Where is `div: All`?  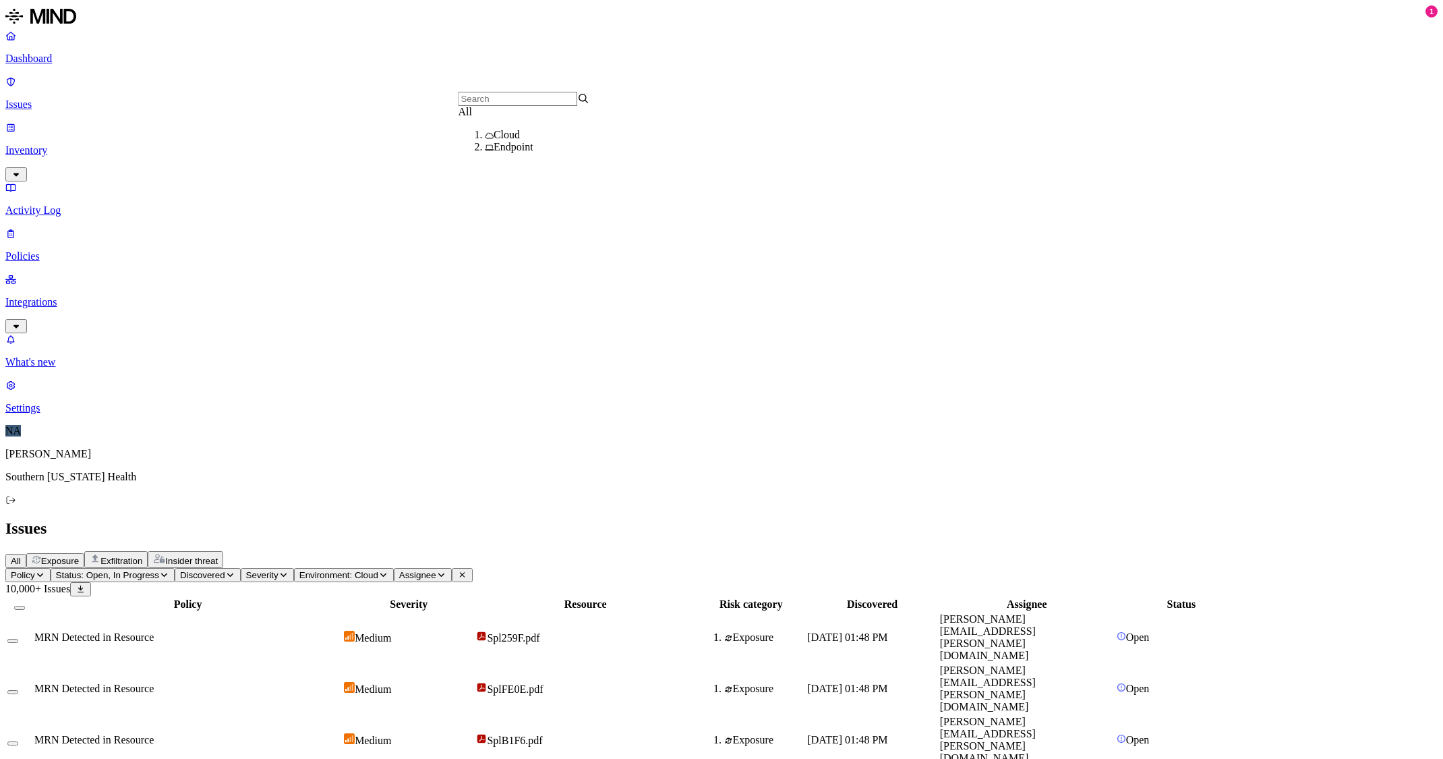
div: All is located at coordinates (523, 112).